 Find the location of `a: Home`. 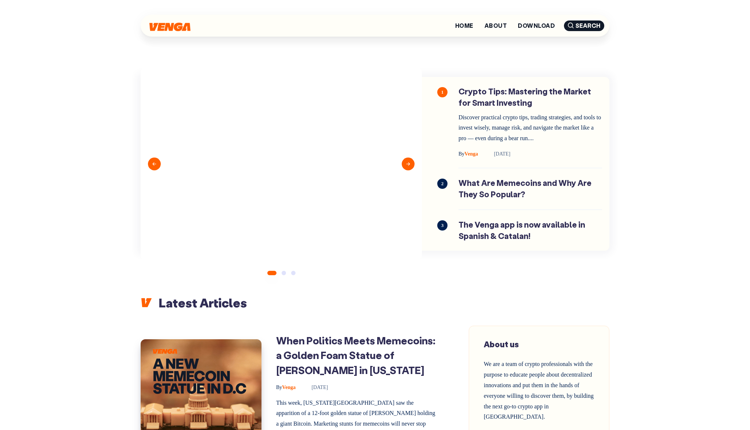

a: Home is located at coordinates (465, 26).